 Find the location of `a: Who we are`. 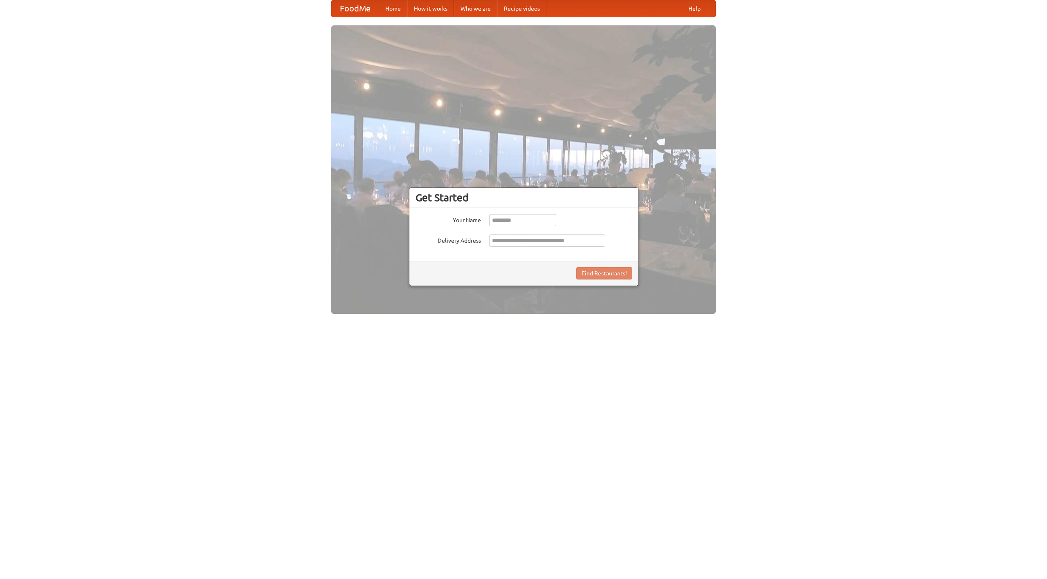

a: Who we are is located at coordinates (476, 9).